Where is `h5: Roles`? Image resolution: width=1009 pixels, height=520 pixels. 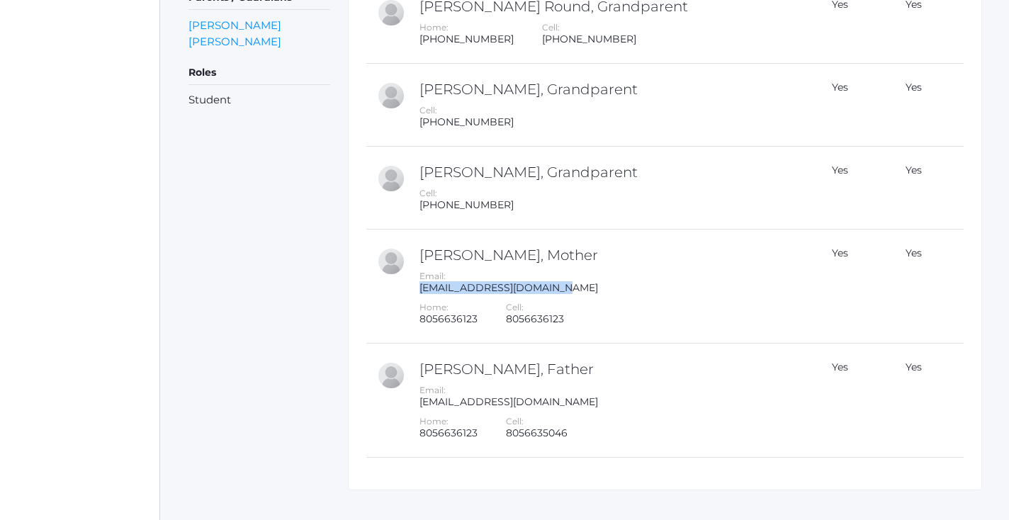 h5: Roles is located at coordinates (259, 73).